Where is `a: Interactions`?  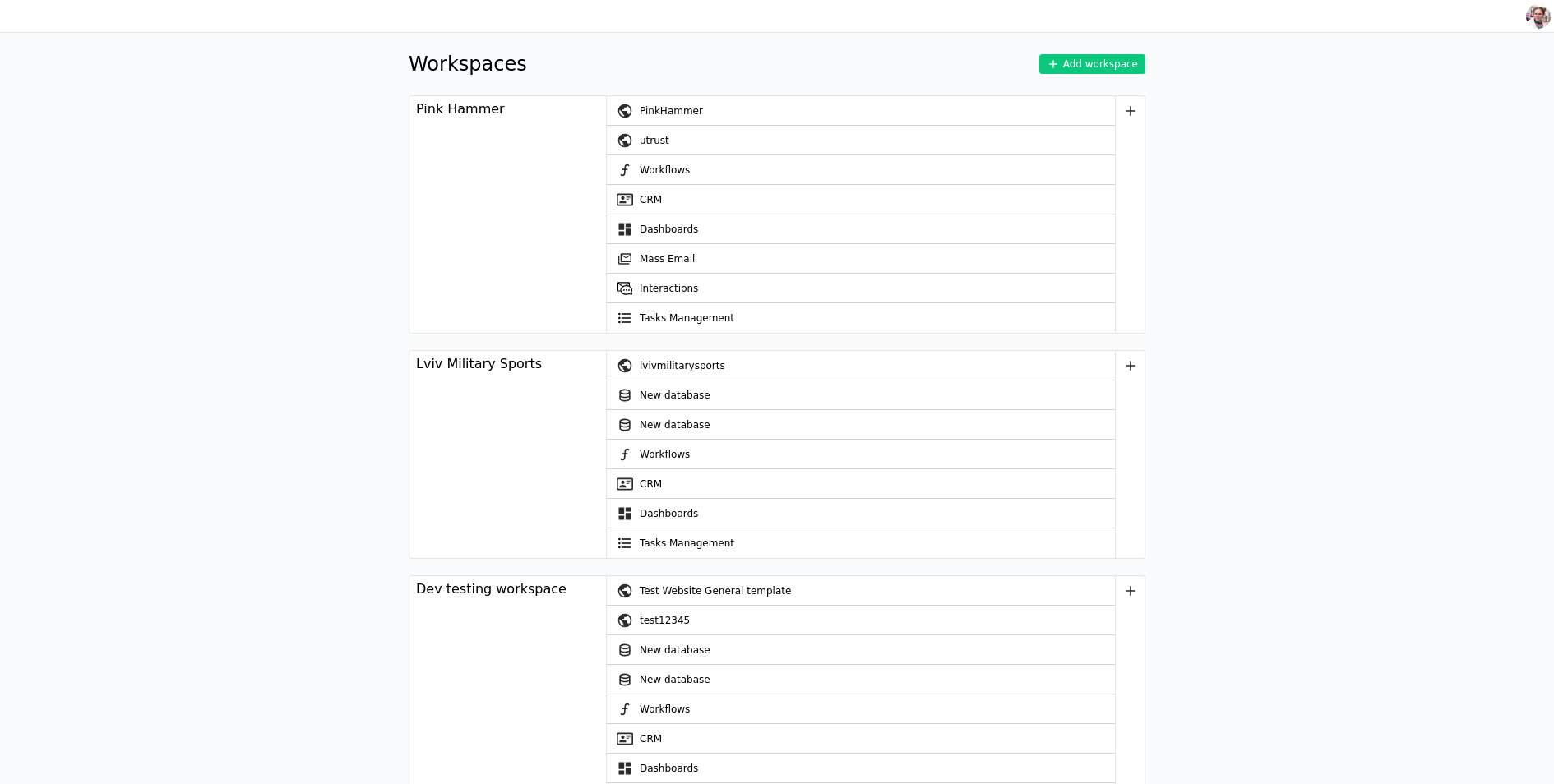
a: Interactions is located at coordinates (861, 288).